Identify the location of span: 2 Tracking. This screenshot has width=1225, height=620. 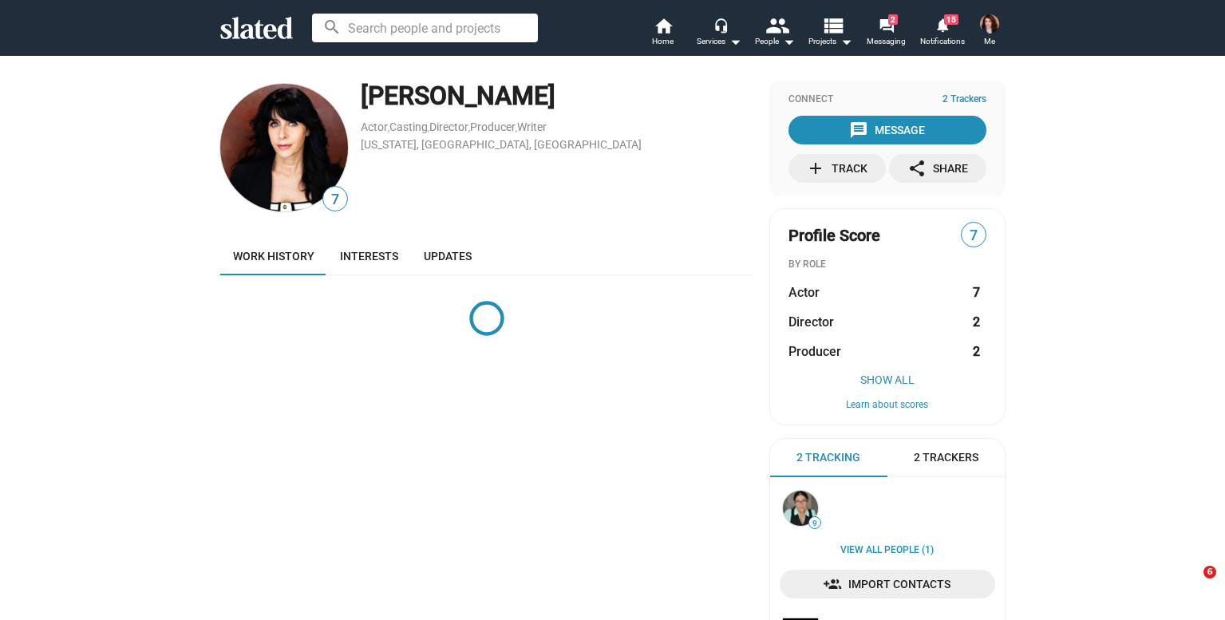
(829, 457).